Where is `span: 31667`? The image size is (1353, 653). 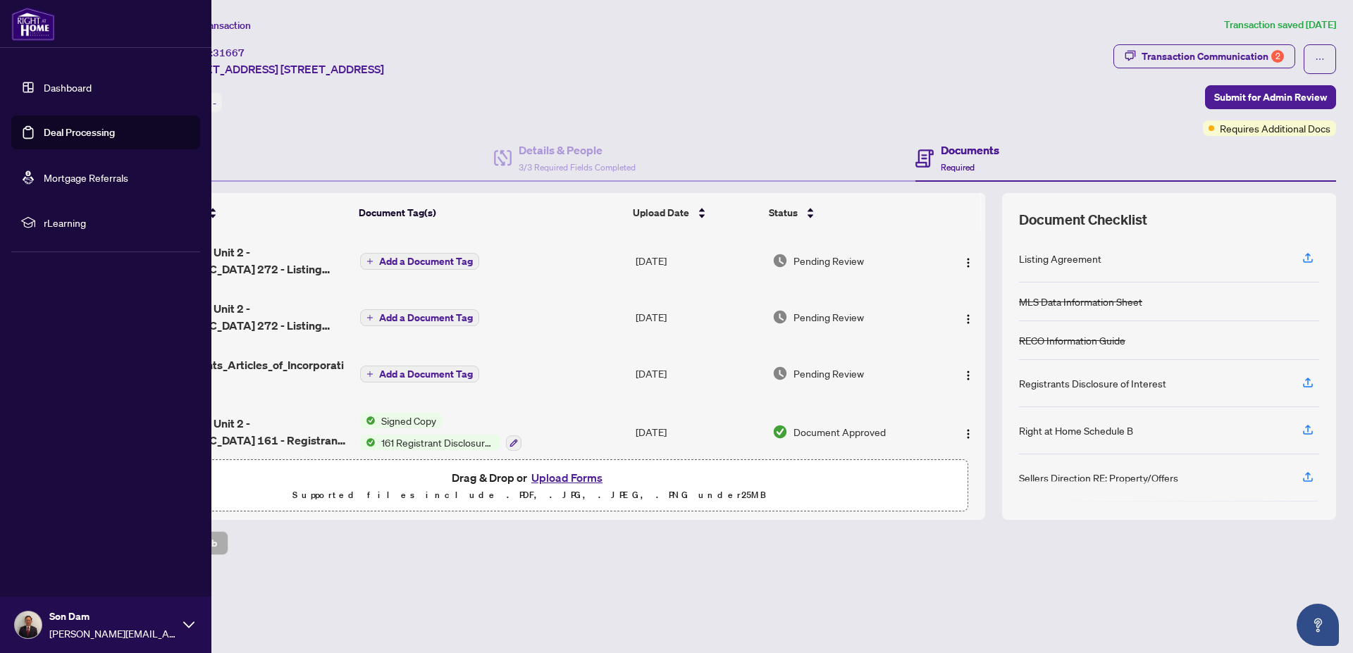
span: 31667 is located at coordinates (228, 53).